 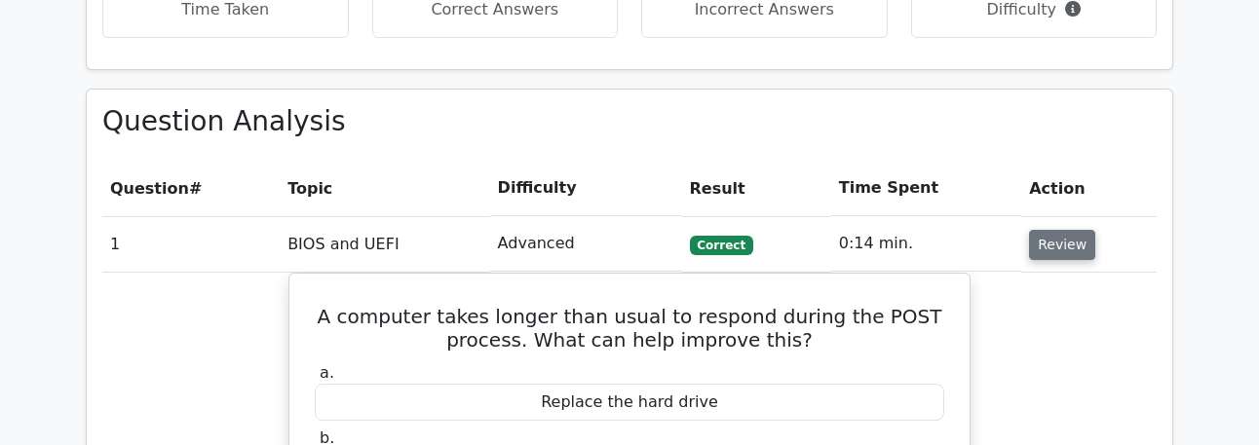 What do you see at coordinates (384, 244) in the screenshot?
I see `td: BIOS and UEFI` at bounding box center [384, 244].